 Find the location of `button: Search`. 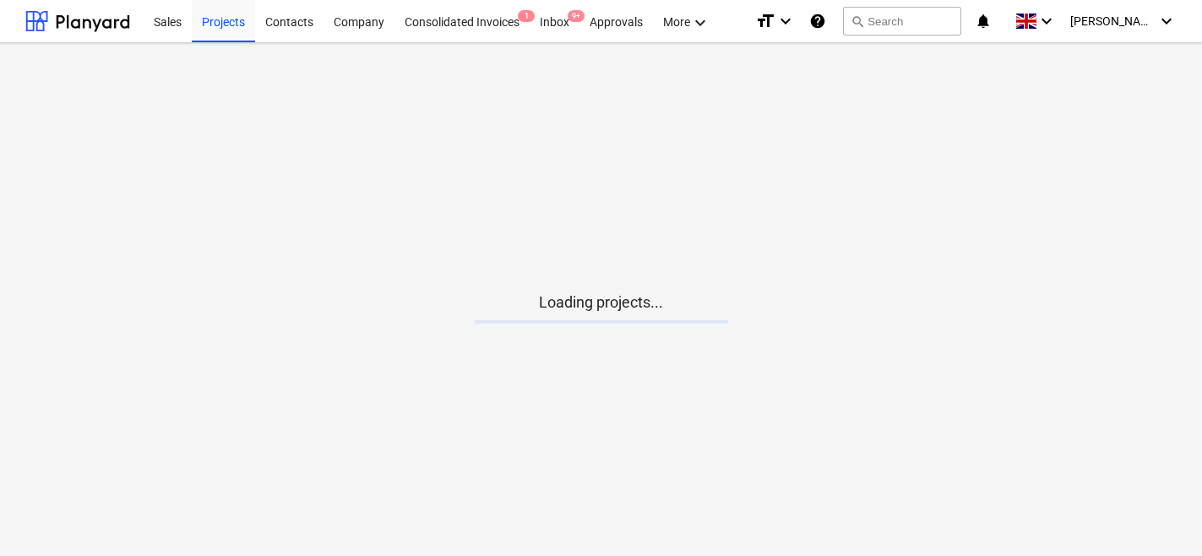

button: Search is located at coordinates (902, 21).